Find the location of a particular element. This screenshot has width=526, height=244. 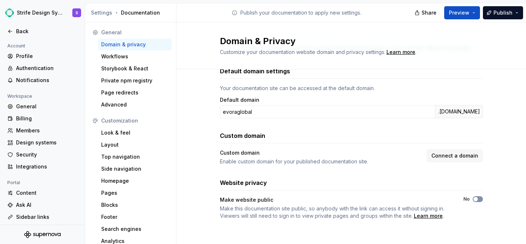

div: Private npm registry is located at coordinates (135, 81).